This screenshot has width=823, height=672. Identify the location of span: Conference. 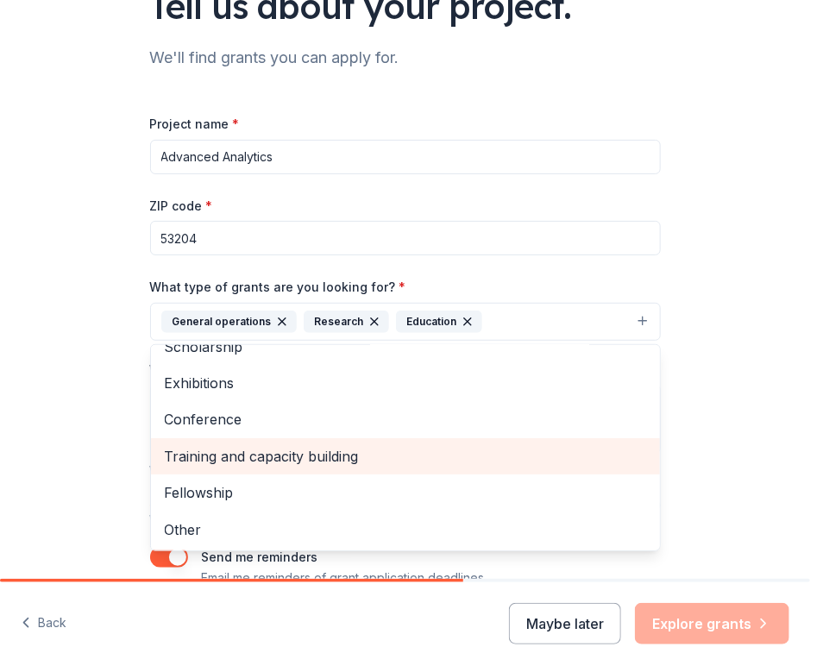
(405, 419).